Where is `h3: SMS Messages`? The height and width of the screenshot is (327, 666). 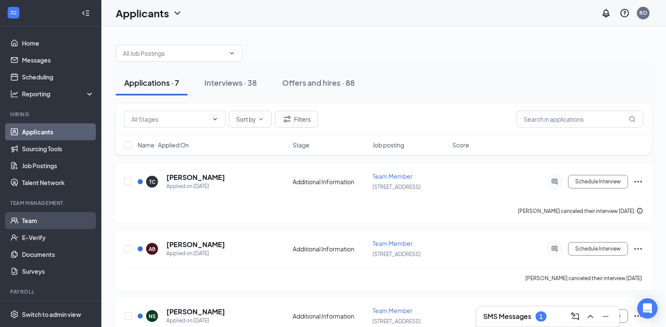 h3: SMS Messages is located at coordinates (507, 316).